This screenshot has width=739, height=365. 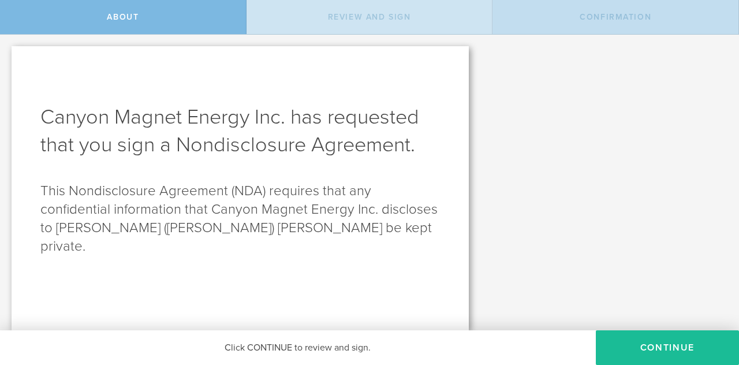 What do you see at coordinates (615, 17) in the screenshot?
I see `span: Confirmation` at bounding box center [615, 17].